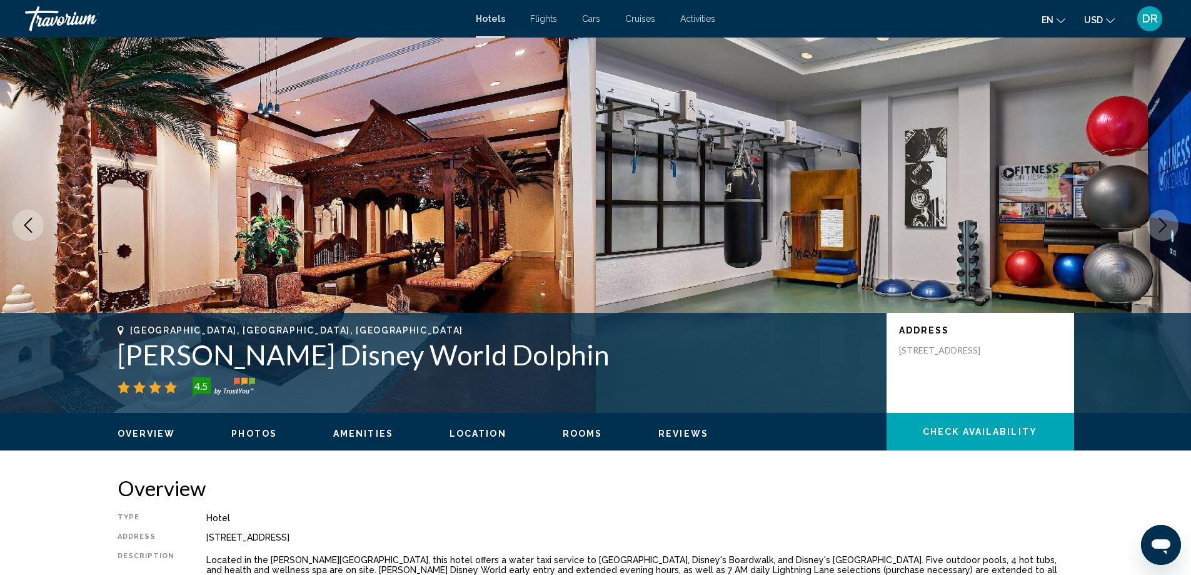 The width and height of the screenshot is (1191, 575). I want to click on button: Rooms, so click(583, 433).